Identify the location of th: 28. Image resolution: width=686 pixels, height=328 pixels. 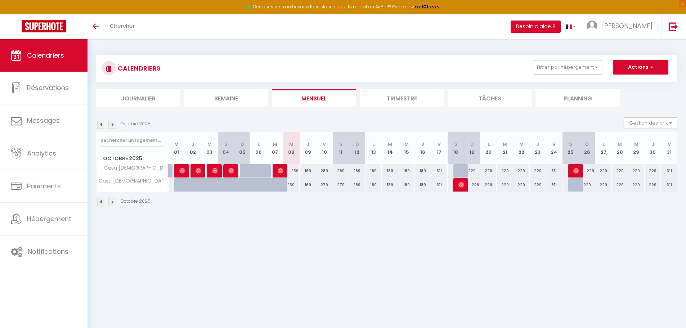
(621, 148).